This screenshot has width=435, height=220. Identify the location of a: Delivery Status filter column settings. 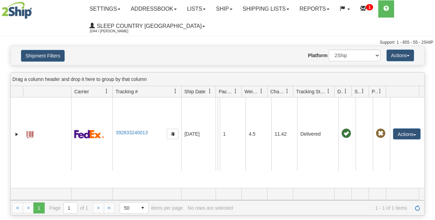
(346, 91).